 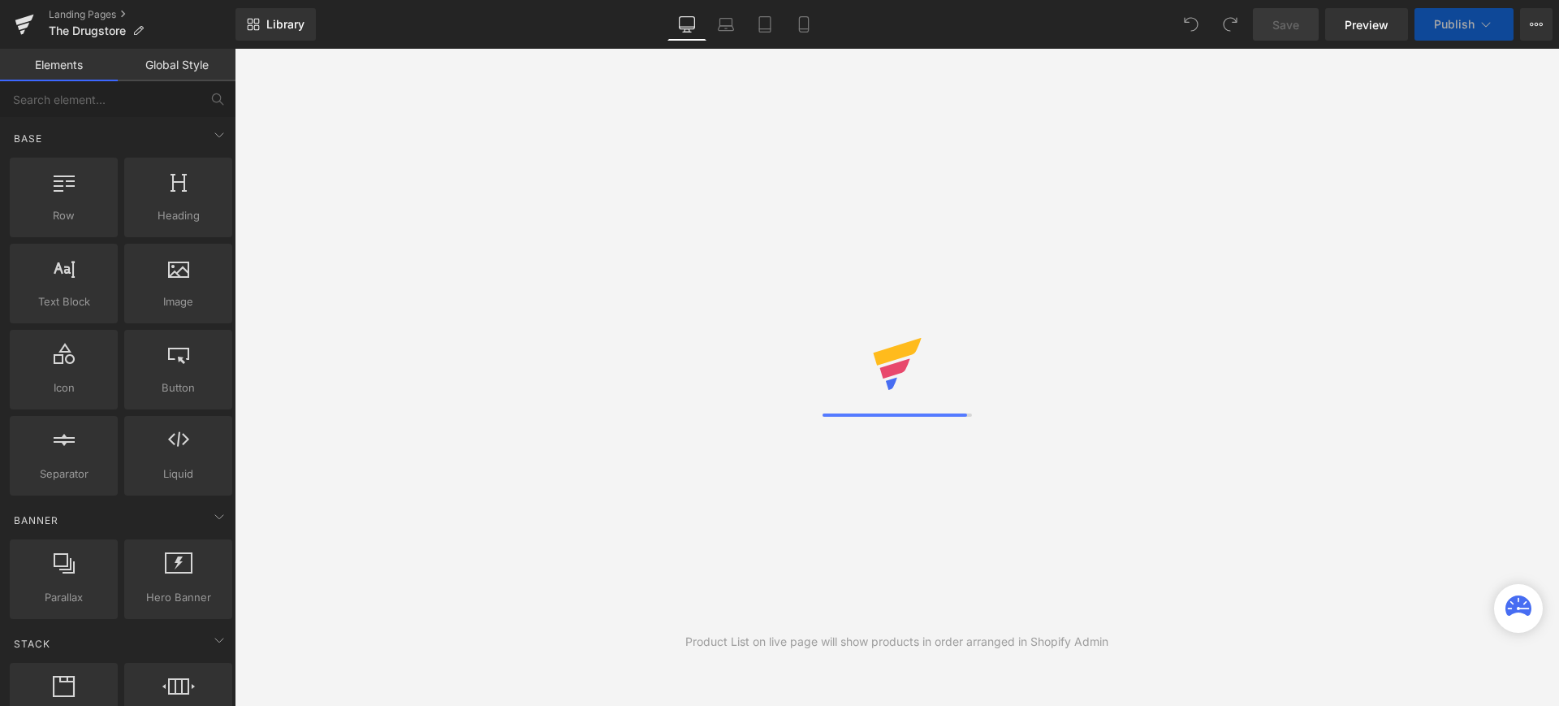 What do you see at coordinates (285, 24) in the screenshot?
I see `span: Library` at bounding box center [285, 24].